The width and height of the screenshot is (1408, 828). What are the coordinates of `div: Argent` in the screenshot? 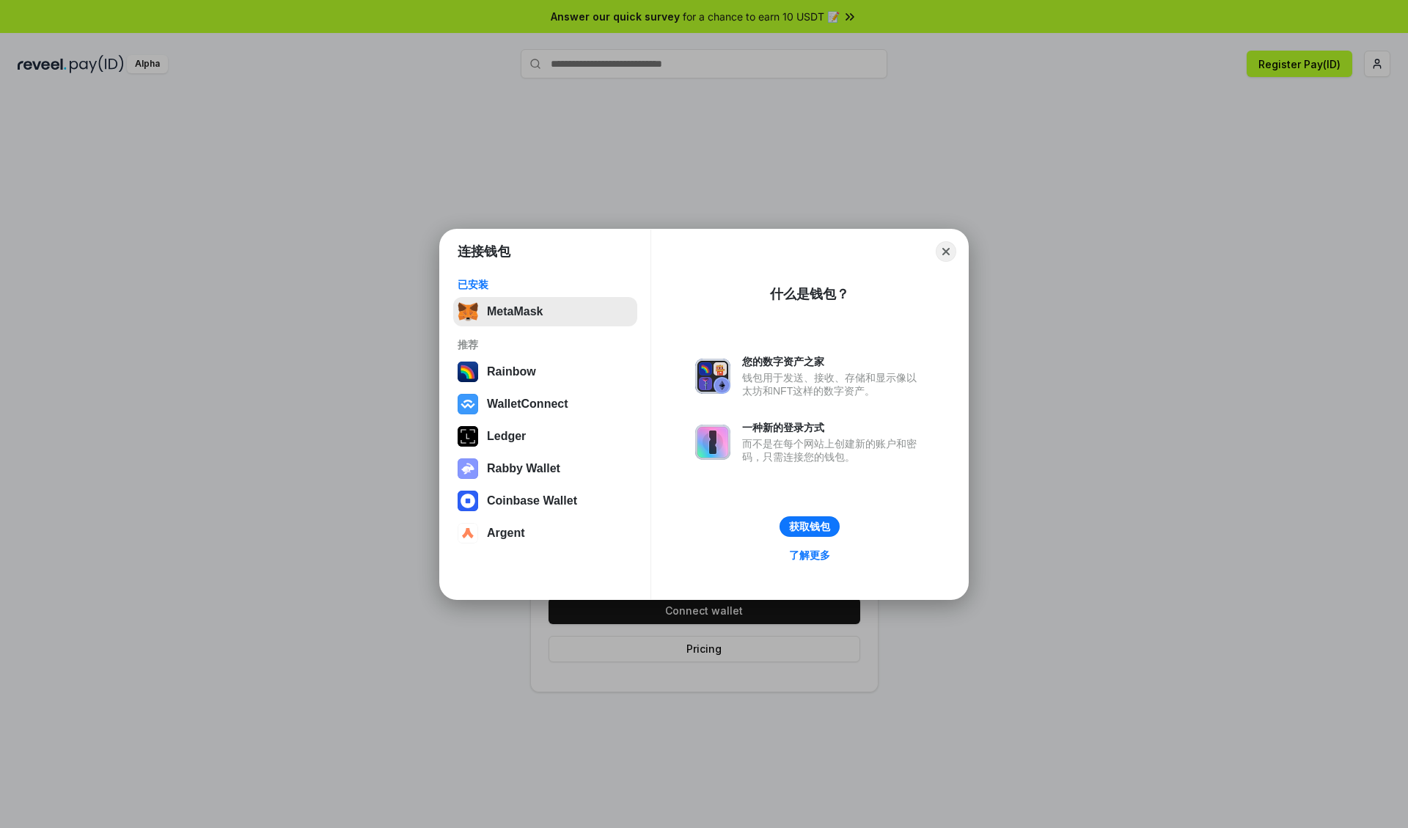 It's located at (506, 533).